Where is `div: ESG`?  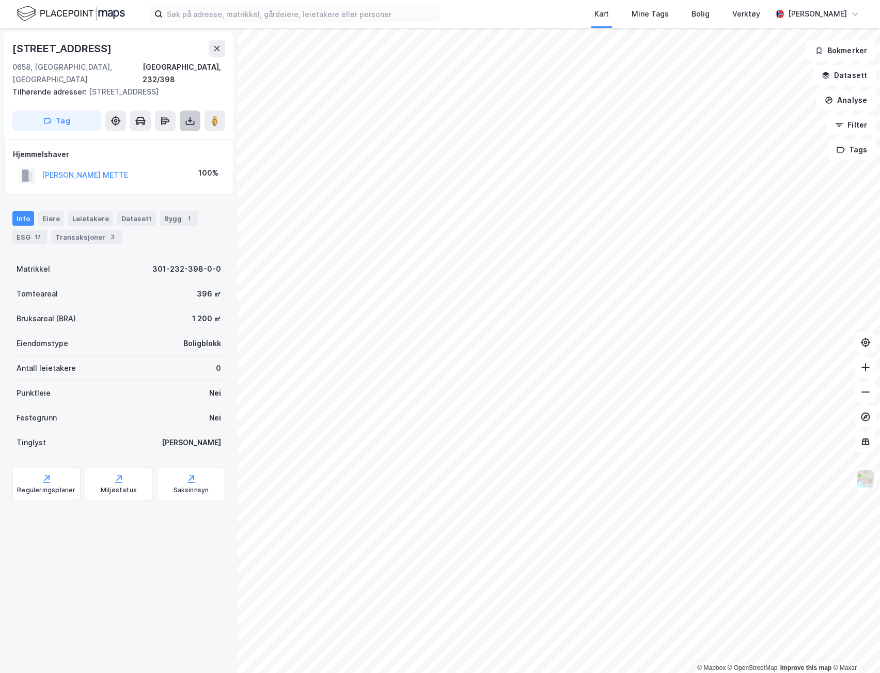
div: ESG is located at coordinates (29, 237).